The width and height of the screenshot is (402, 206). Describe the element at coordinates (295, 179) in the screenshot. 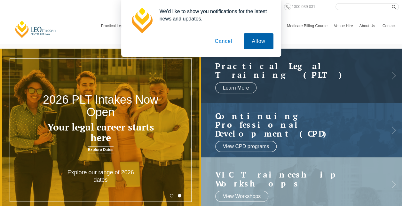

I see `h2: VIC Traineeship Workshops` at that location.